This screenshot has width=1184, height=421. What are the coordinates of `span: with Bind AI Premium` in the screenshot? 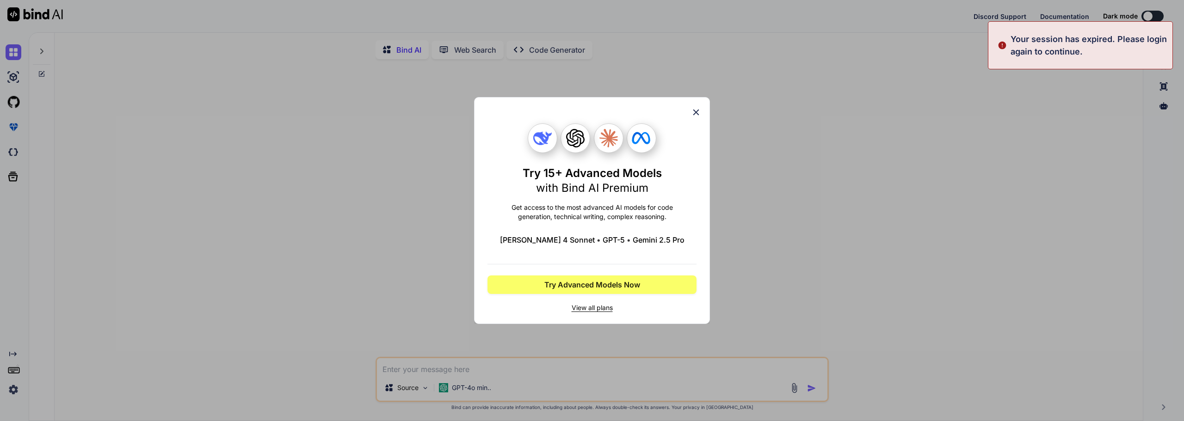 It's located at (592, 188).